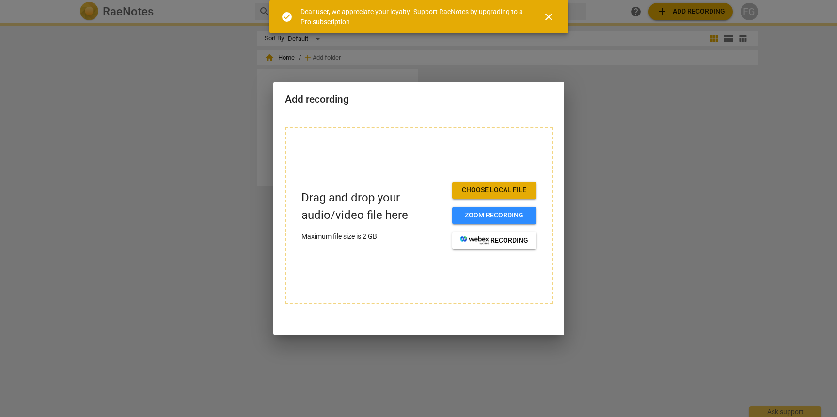  Describe the element at coordinates (287, 17) in the screenshot. I see `span: check_circle` at that location.